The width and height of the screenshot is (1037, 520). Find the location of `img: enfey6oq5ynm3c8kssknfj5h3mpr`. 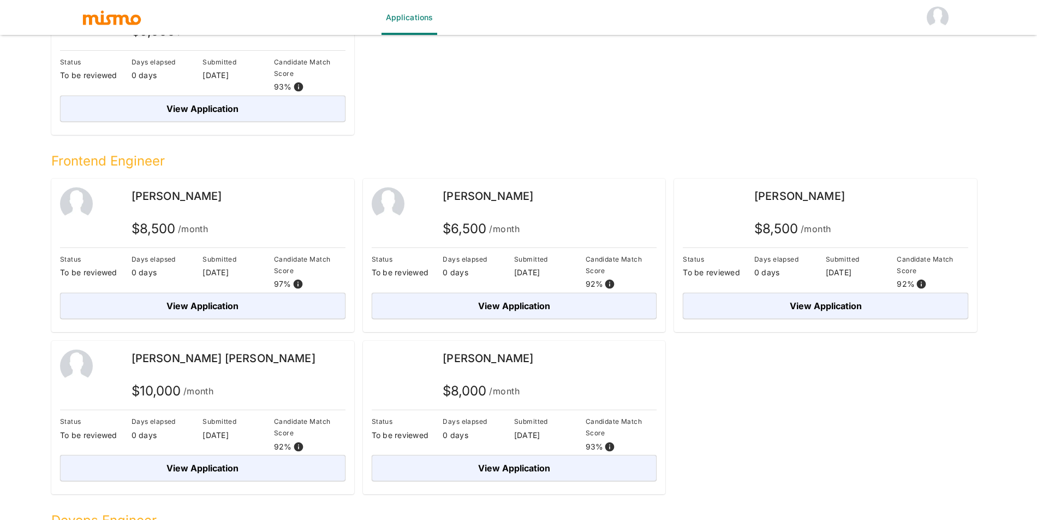

img: enfey6oq5ynm3c8kssknfj5h3mpr is located at coordinates (388, 366).